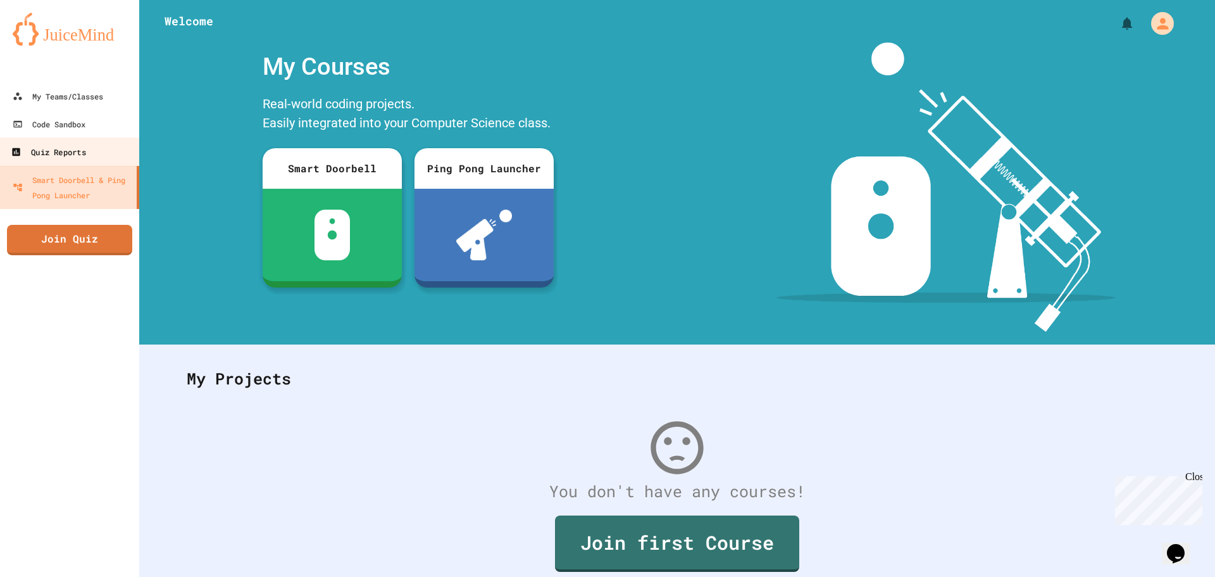  I want to click on div: My Projects, so click(677, 378).